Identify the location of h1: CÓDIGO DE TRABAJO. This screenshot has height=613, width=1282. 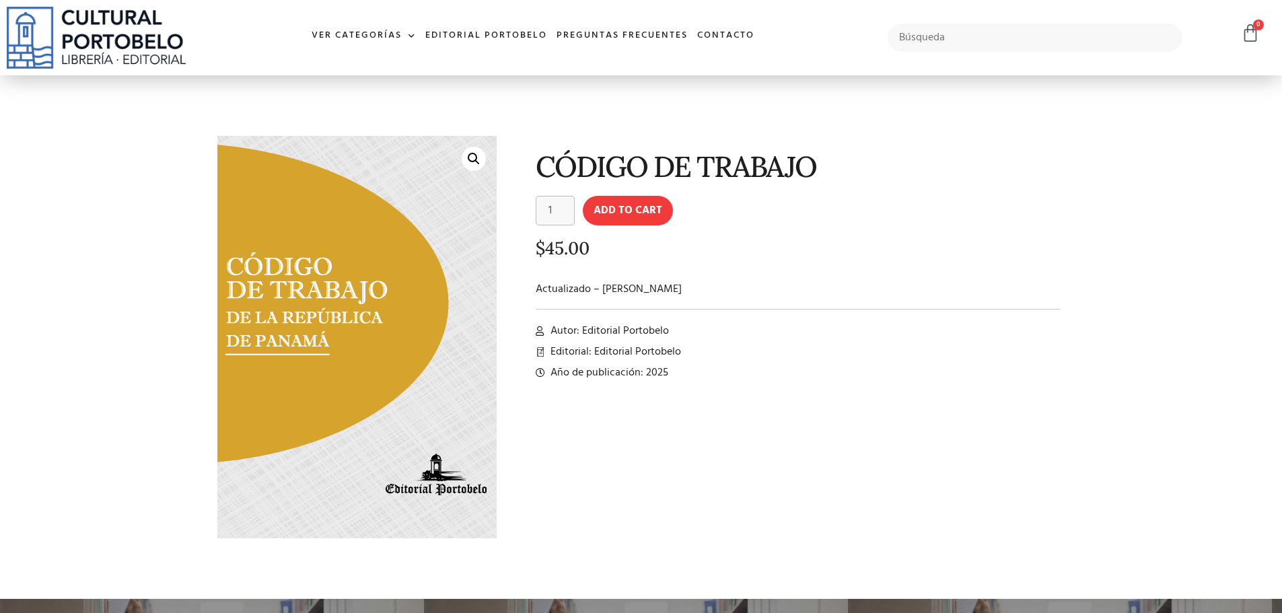
(798, 166).